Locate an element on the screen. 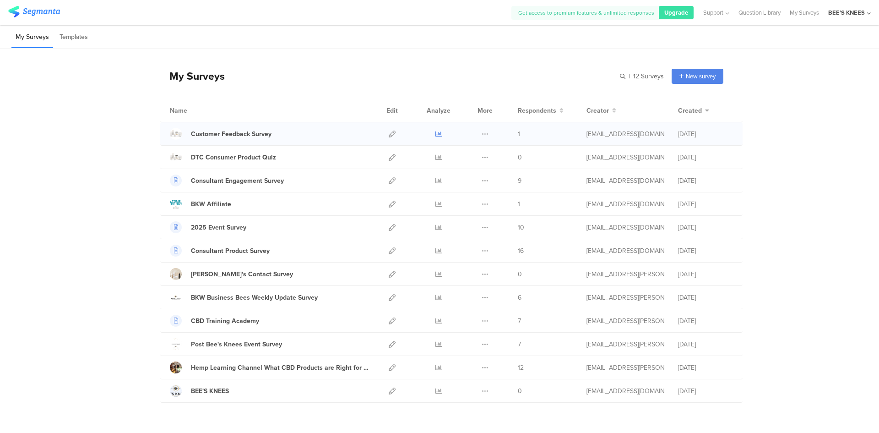 This screenshot has height=433, width=879. a: BEE'S KNEES is located at coordinates (199, 391).